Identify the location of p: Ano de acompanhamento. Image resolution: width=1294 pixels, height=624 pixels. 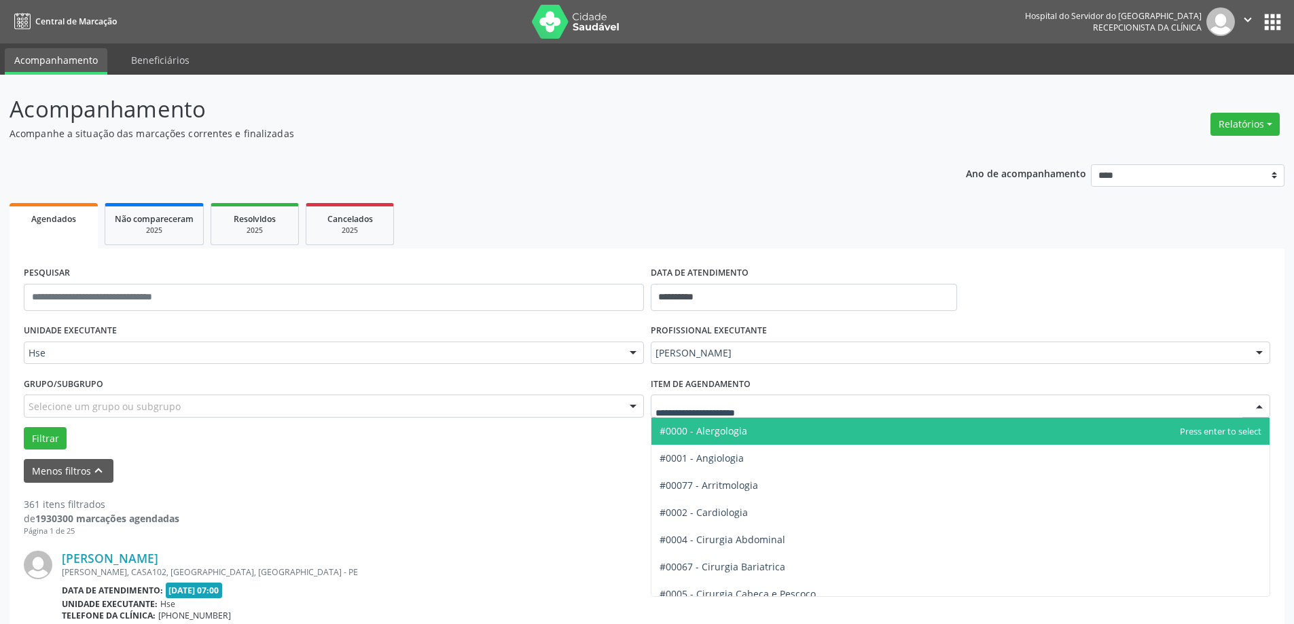
(1026, 173).